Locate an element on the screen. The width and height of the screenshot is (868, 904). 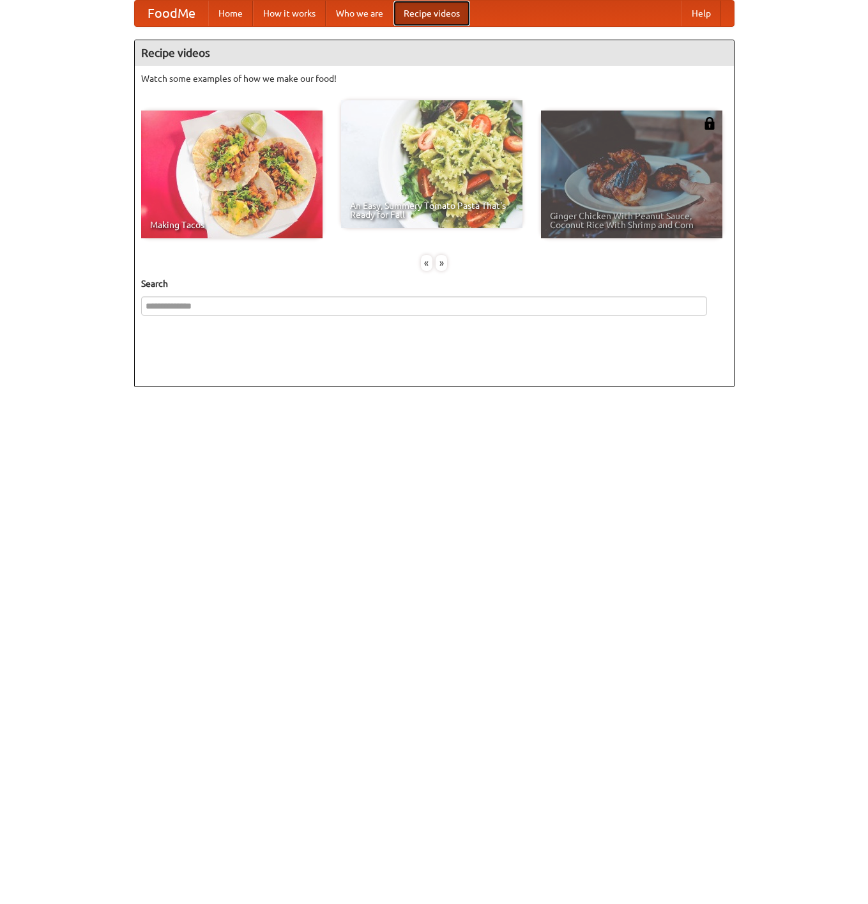
h4: Recipe videos is located at coordinates (434, 53).